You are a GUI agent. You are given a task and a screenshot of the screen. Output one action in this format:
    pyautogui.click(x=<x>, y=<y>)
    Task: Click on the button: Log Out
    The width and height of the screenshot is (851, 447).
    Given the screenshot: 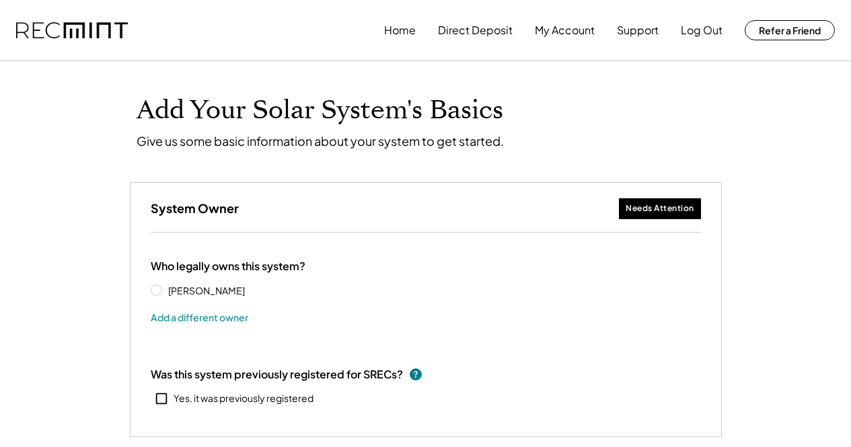 What is the action you would take?
    pyautogui.click(x=702, y=30)
    